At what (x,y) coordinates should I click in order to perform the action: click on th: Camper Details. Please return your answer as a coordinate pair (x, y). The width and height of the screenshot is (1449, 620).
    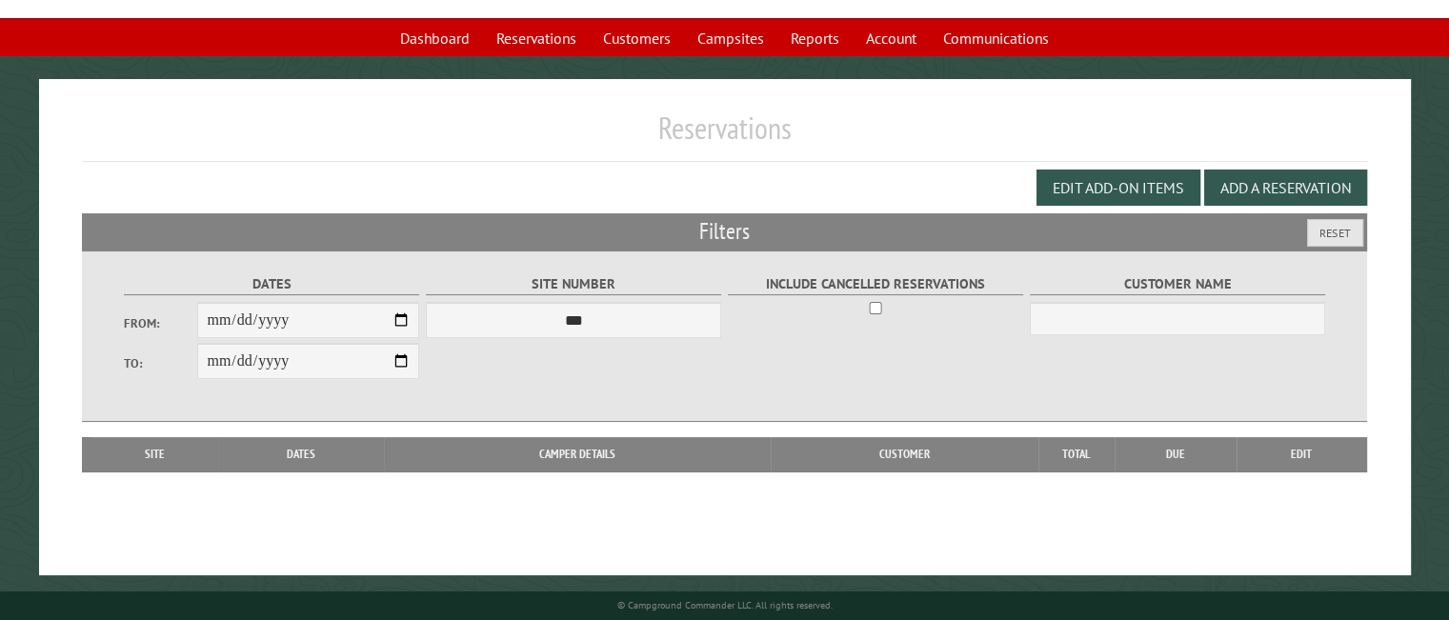
    Looking at the image, I should click on (577, 455).